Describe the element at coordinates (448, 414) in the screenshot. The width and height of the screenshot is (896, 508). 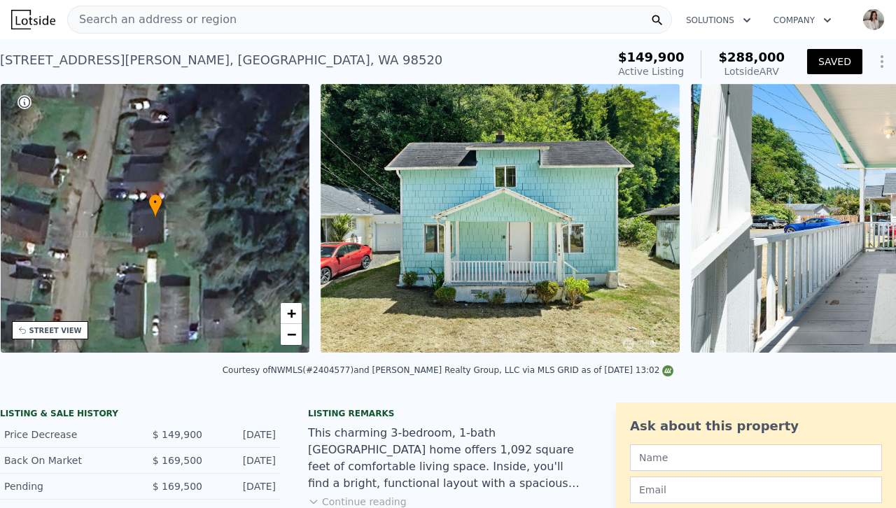
I see `div: Listing remarks` at that location.